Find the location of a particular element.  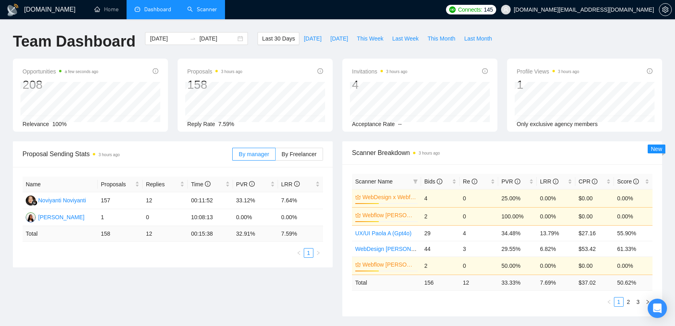

a: NNNoviyanti Noviyanti is located at coordinates (56, 200).